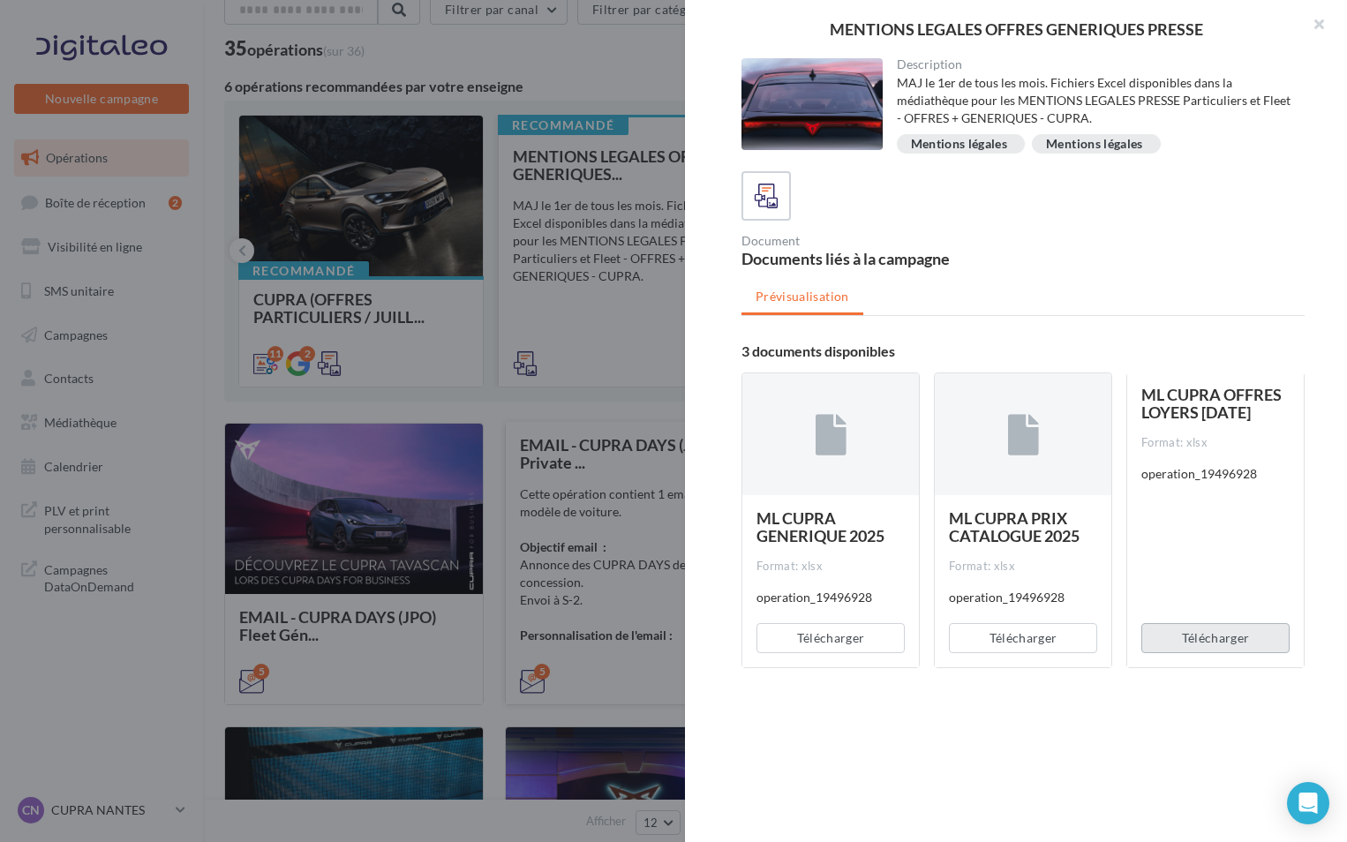 Image resolution: width=1347 pixels, height=842 pixels. I want to click on div: MENTIONS LEGALES OFFRES GENERIQUES PRESSE, so click(1016, 29).